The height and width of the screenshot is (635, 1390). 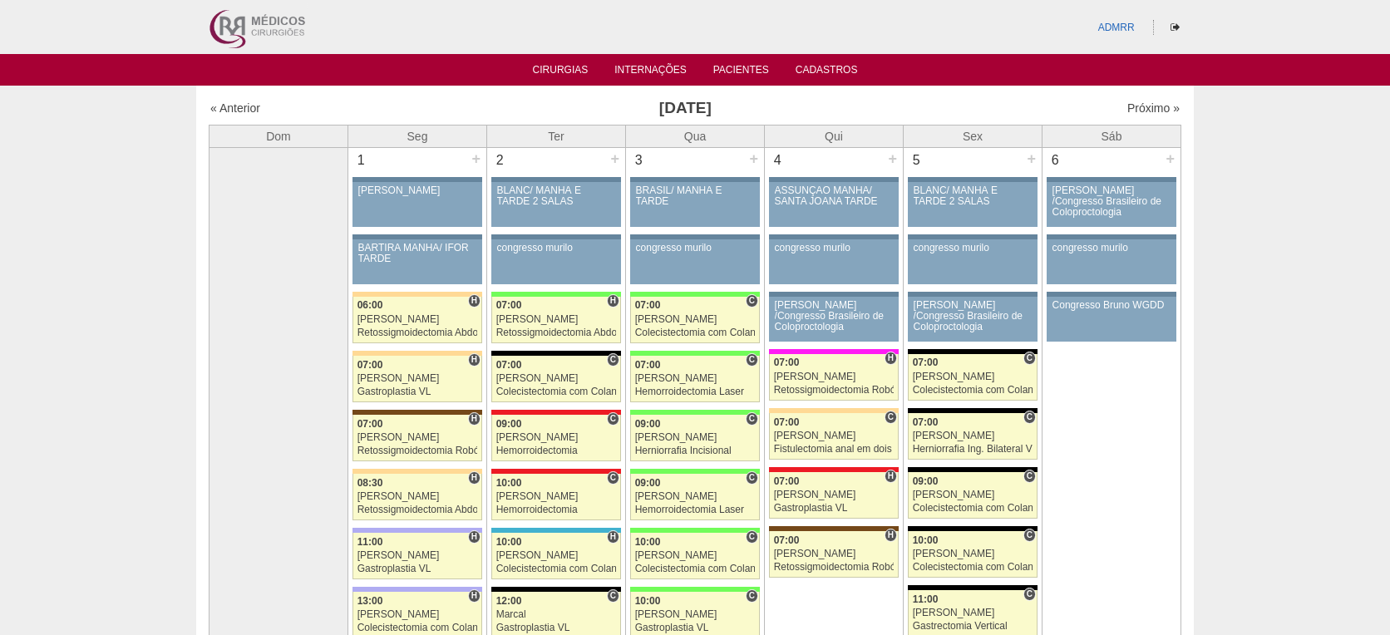 I want to click on div: Key: Santa Joana, so click(x=417, y=412).